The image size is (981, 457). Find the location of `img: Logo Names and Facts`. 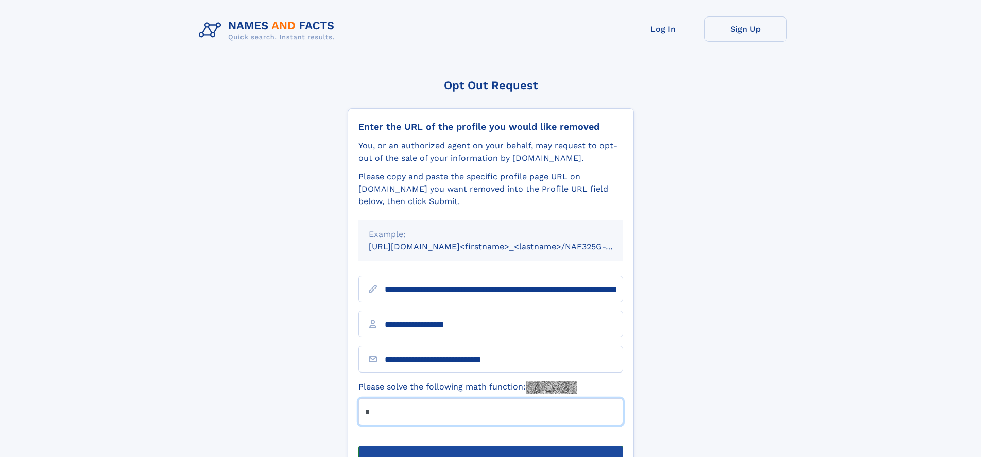

img: Logo Names and Facts is located at coordinates (269, 30).